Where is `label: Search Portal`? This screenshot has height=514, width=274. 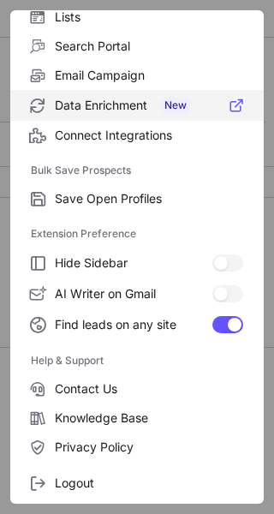 label: Search Portal is located at coordinates (137, 46).